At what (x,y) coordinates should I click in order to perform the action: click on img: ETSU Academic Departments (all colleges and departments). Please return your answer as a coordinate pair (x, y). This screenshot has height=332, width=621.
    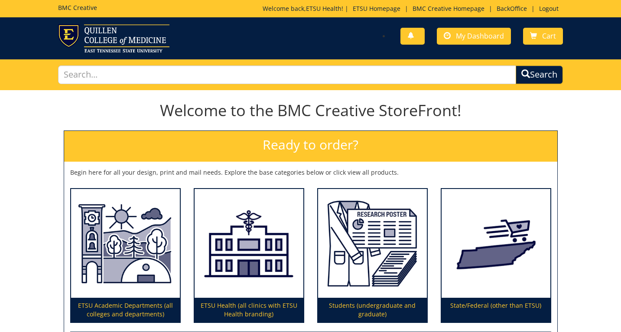
    Looking at the image, I should click on (125, 244).